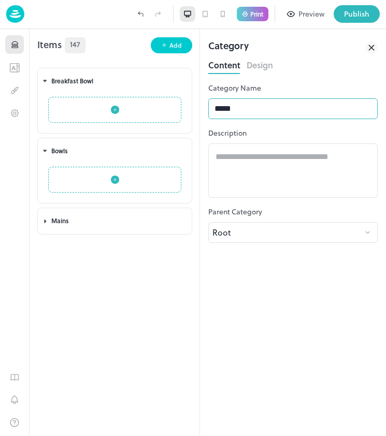 This screenshot has width=386, height=436. Describe the element at coordinates (86, 182) in the screenshot. I see `p: Bowls` at that location.